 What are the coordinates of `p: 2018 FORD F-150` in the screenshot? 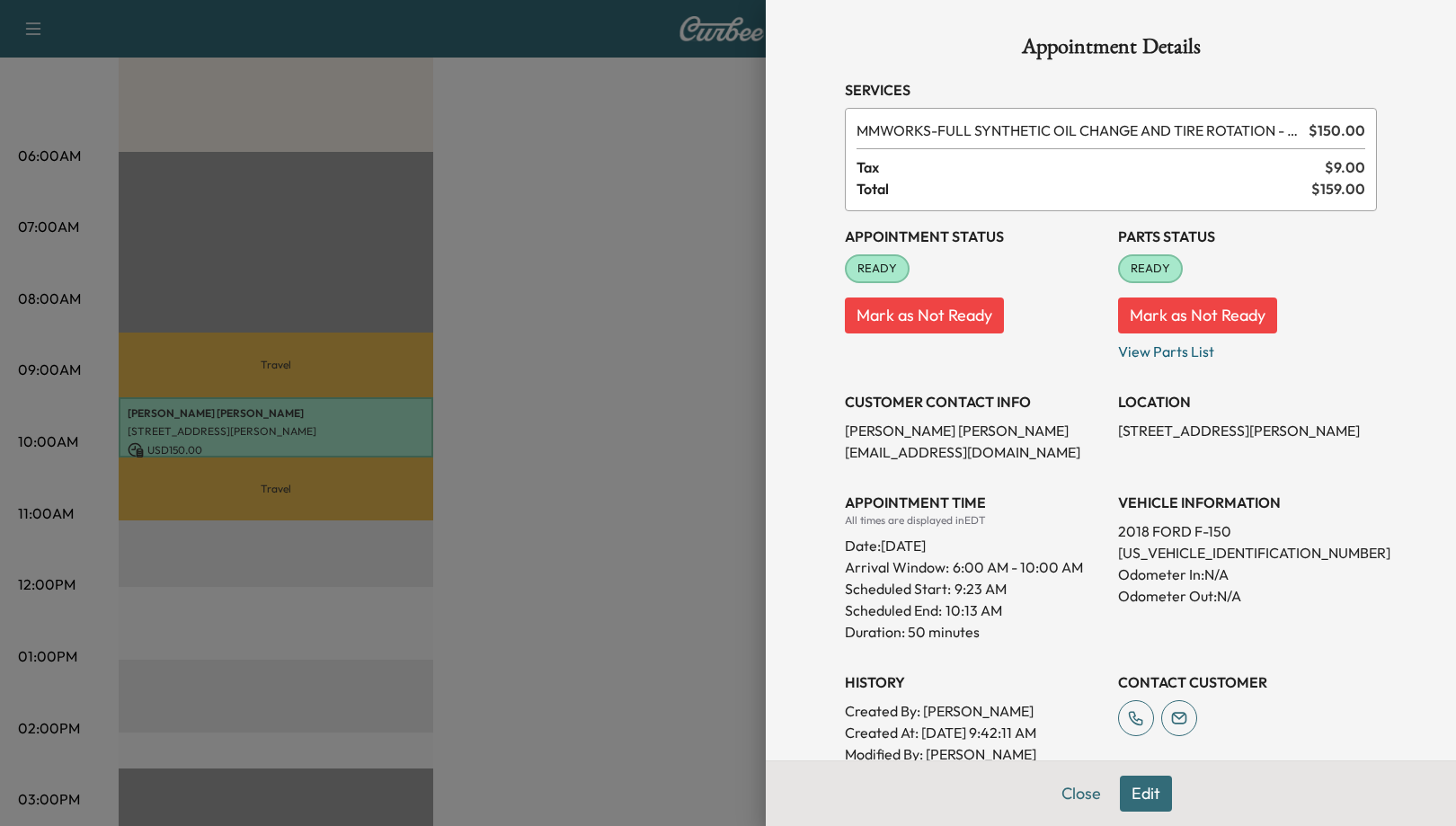 It's located at (1247, 531).